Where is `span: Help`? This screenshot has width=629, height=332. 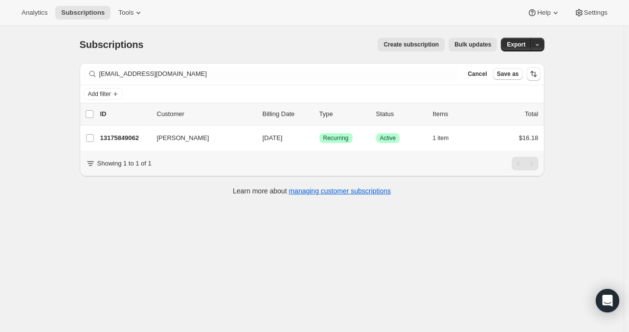
span: Help is located at coordinates (544, 13).